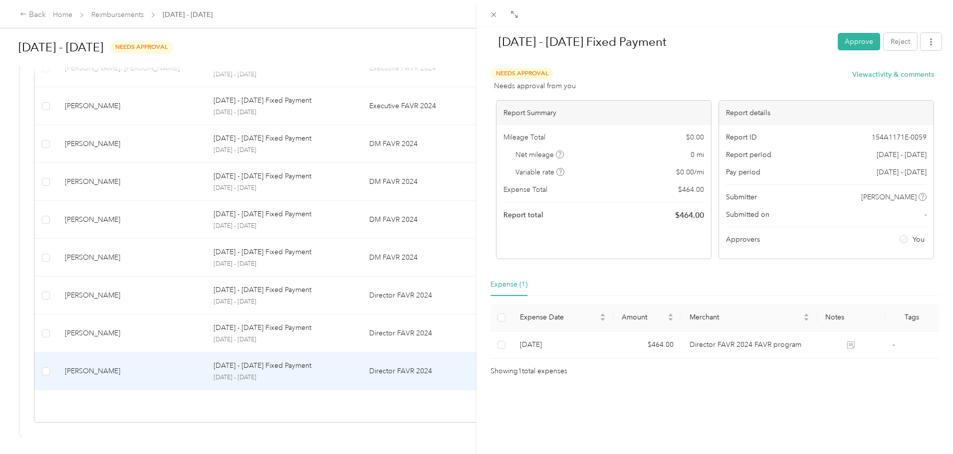 The width and height of the screenshot is (953, 454). What do you see at coordinates (899, 137) in the screenshot?
I see `span: 154A1171E-0059` at bounding box center [899, 137].